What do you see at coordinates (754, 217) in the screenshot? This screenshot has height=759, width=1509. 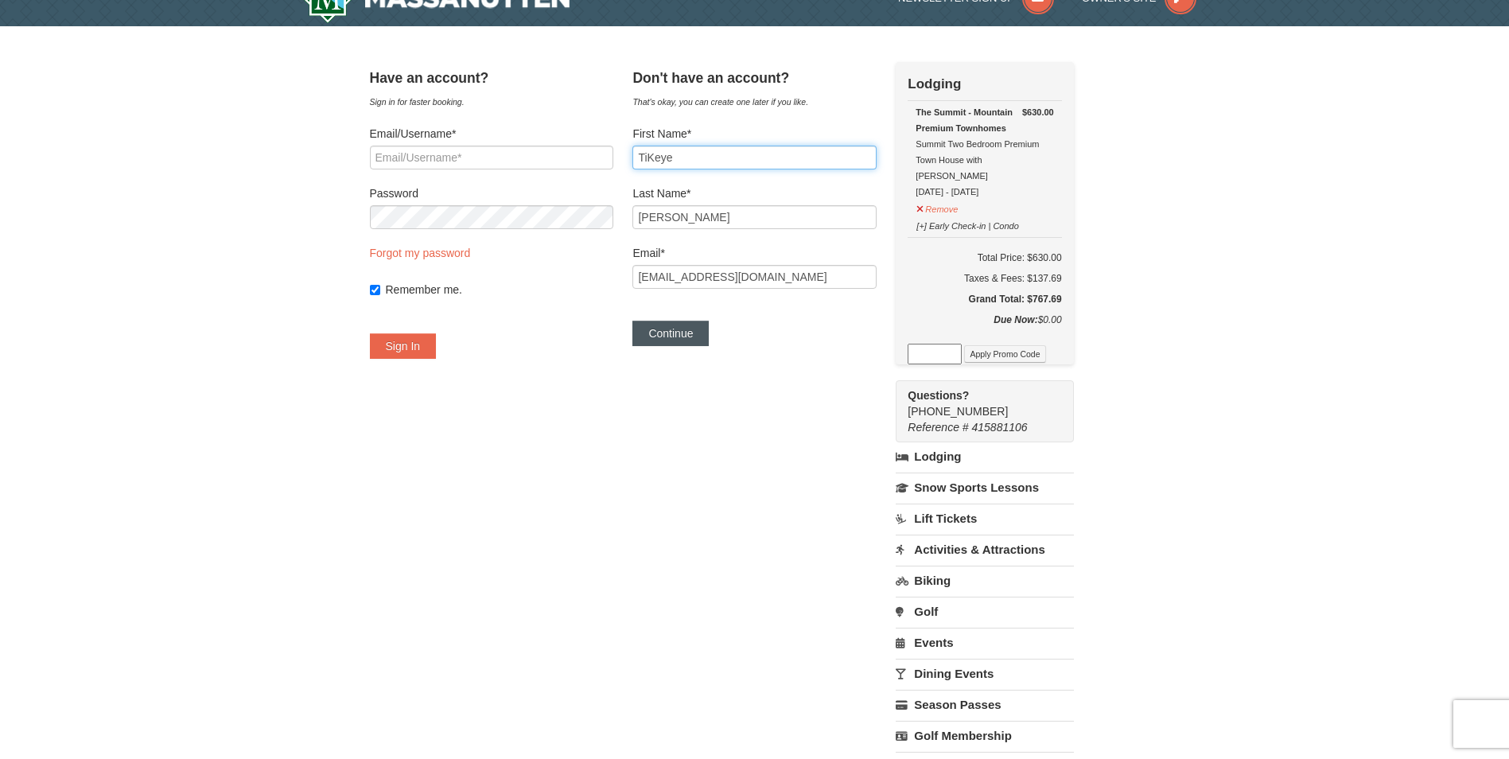 I see `input: Last Name` at bounding box center [754, 217].